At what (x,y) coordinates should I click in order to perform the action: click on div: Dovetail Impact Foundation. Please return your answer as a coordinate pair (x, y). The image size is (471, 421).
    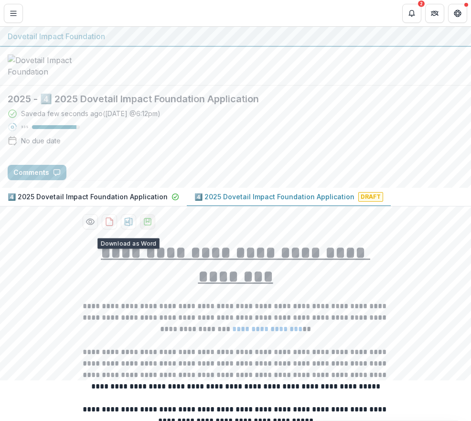
    Looking at the image, I should click on (236, 36).